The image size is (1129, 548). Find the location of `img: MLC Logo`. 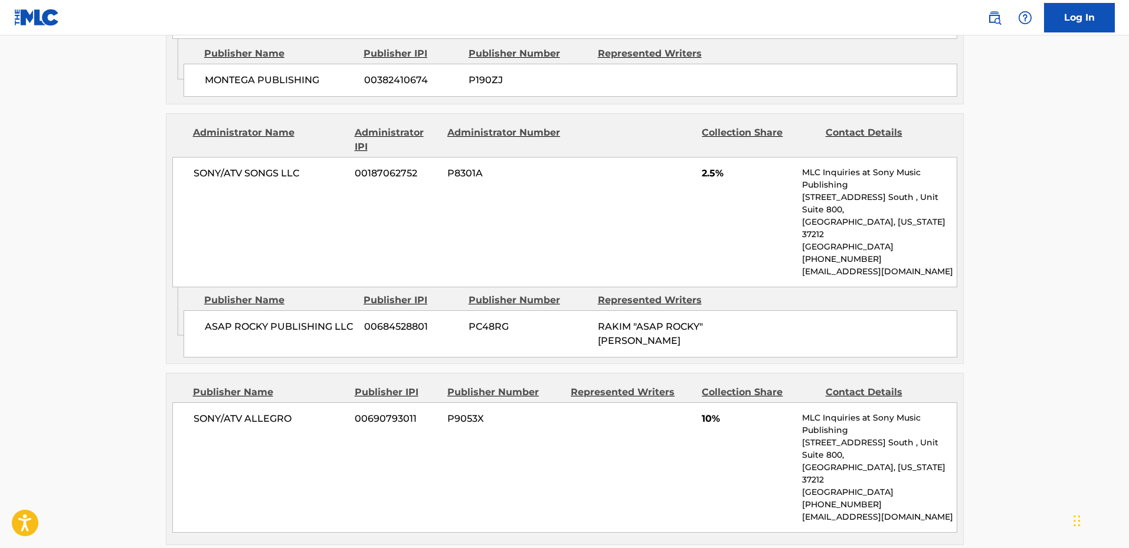

img: MLC Logo is located at coordinates (37, 17).